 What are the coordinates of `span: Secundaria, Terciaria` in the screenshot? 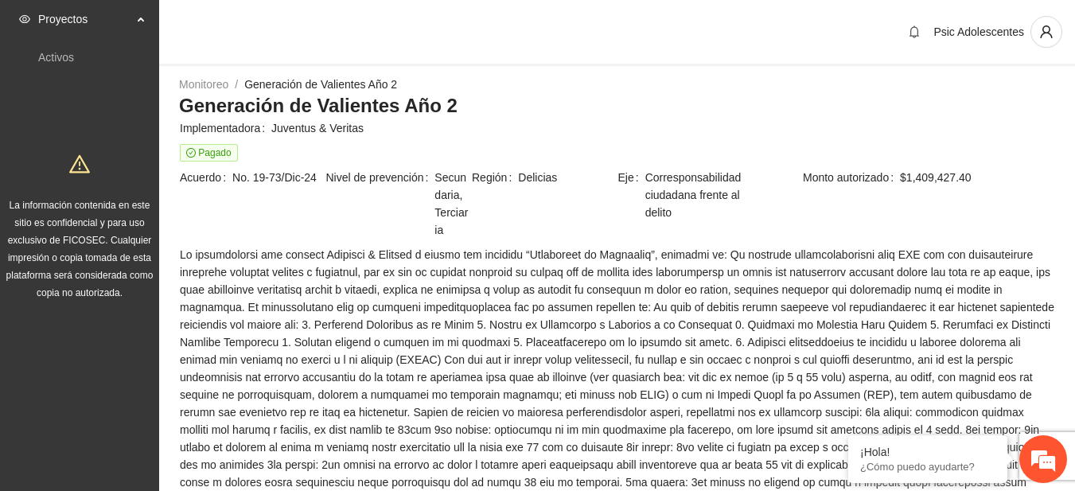 It's located at (452, 204).